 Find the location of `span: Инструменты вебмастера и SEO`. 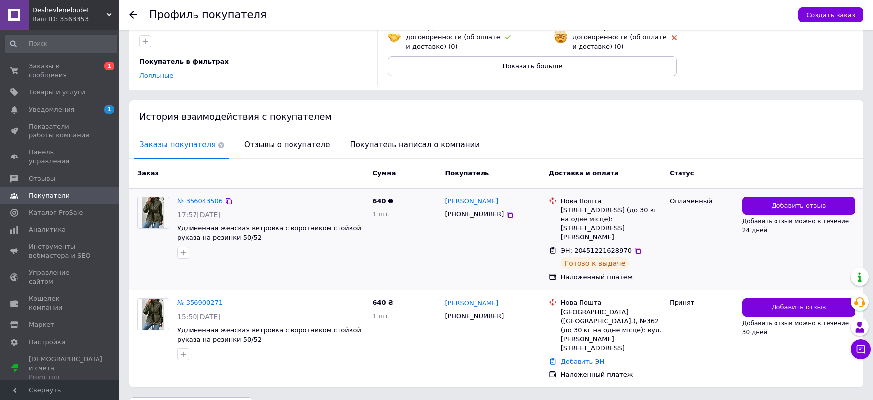

span: Инструменты вебмастера и SEO is located at coordinates (60, 251).